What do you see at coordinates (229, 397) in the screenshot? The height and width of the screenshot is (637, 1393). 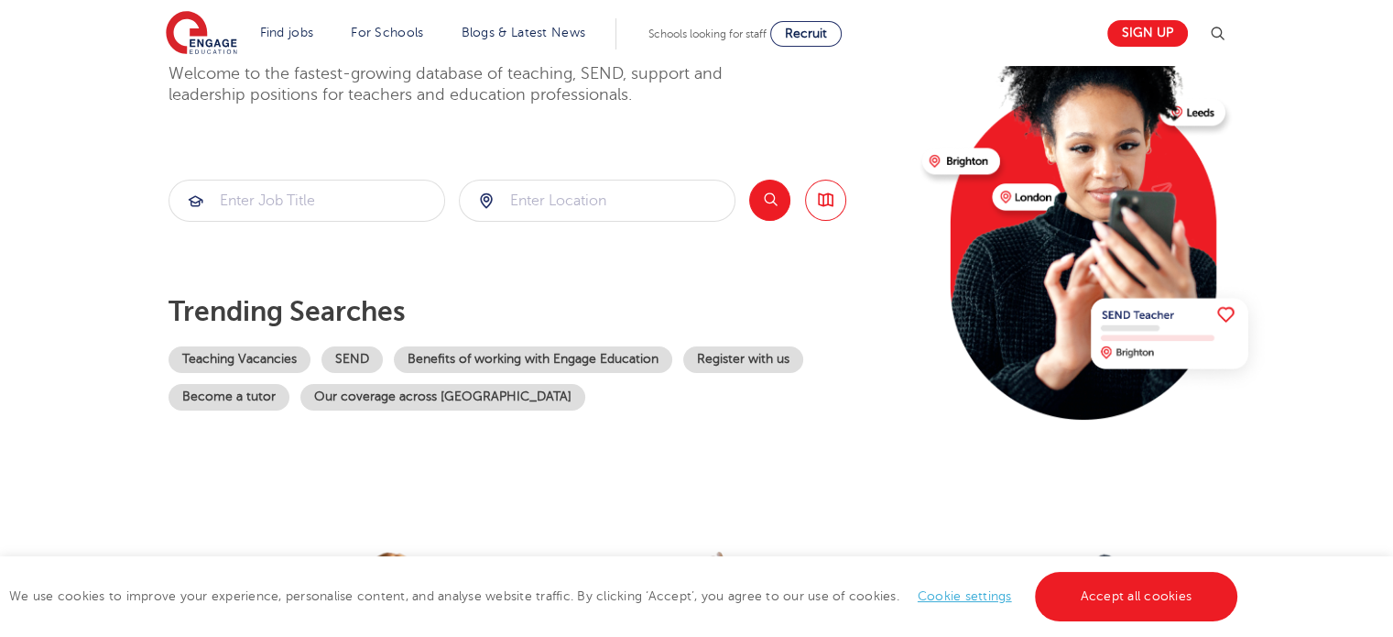 I see `a: Become a tutor` at bounding box center [229, 397].